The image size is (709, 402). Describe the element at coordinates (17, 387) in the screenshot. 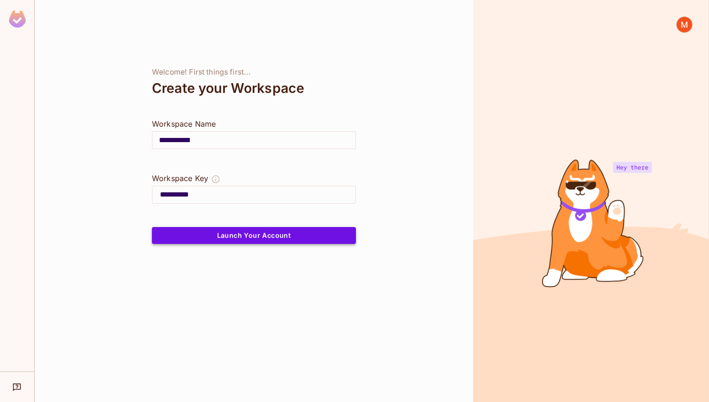

I see `div: Help & Updates` at that location.